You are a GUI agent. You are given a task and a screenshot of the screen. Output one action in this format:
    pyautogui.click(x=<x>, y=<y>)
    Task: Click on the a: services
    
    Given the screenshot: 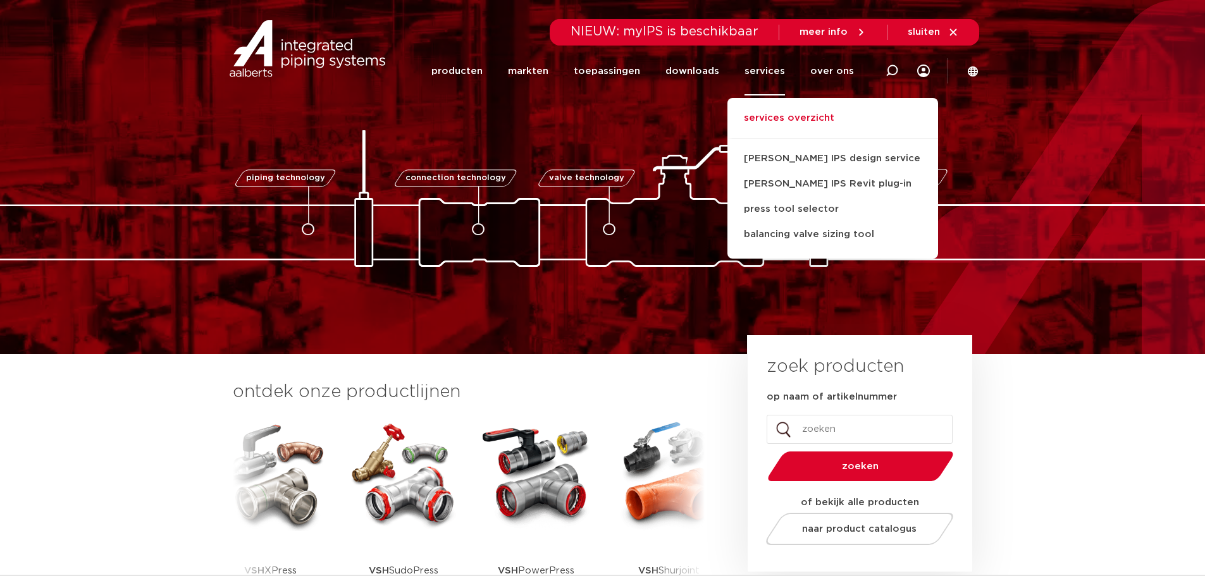 What is the action you would take?
    pyautogui.click(x=765, y=71)
    